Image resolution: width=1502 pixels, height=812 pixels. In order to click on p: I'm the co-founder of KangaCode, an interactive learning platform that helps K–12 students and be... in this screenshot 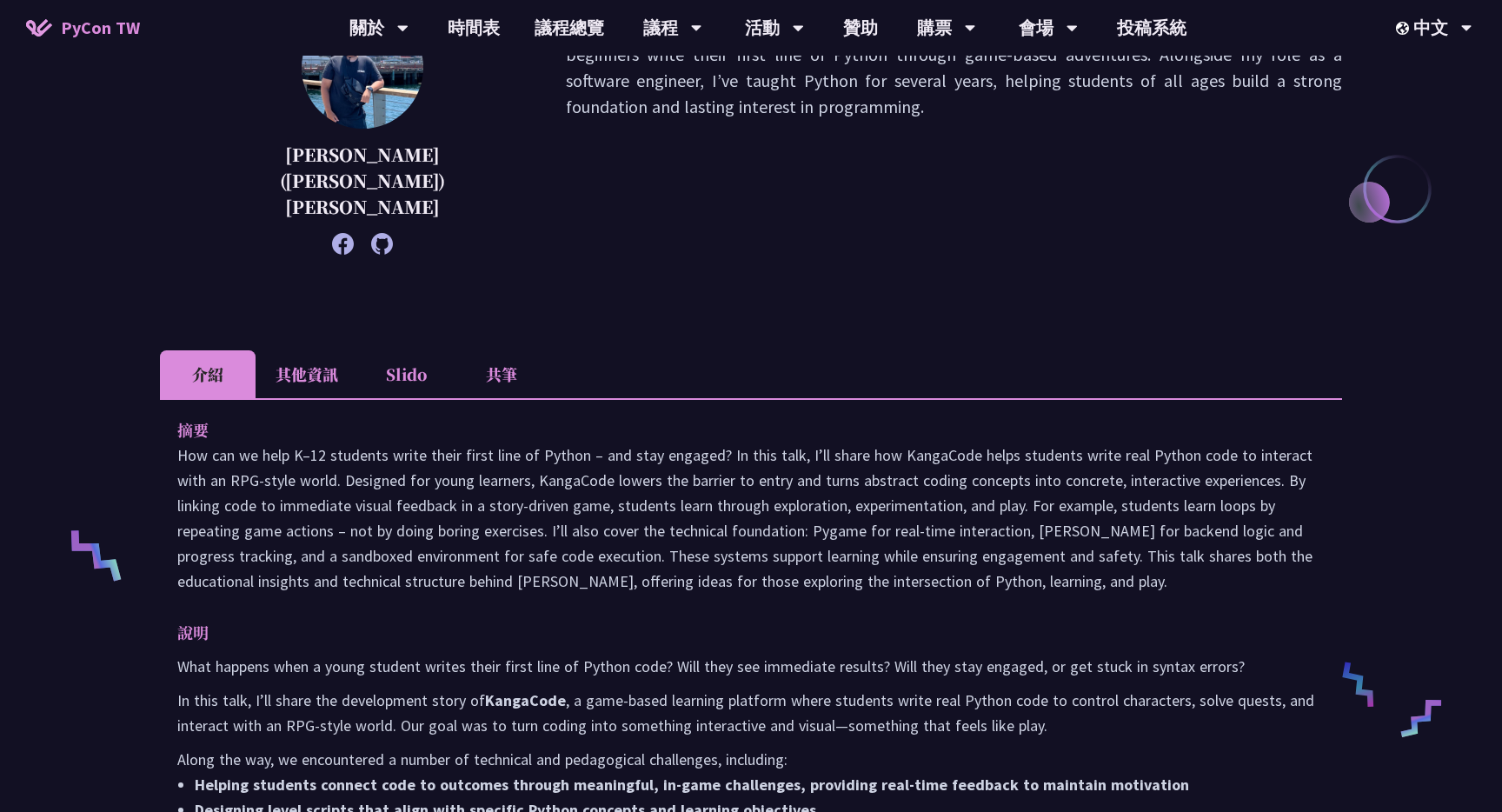, I will do `click(954, 131)`.